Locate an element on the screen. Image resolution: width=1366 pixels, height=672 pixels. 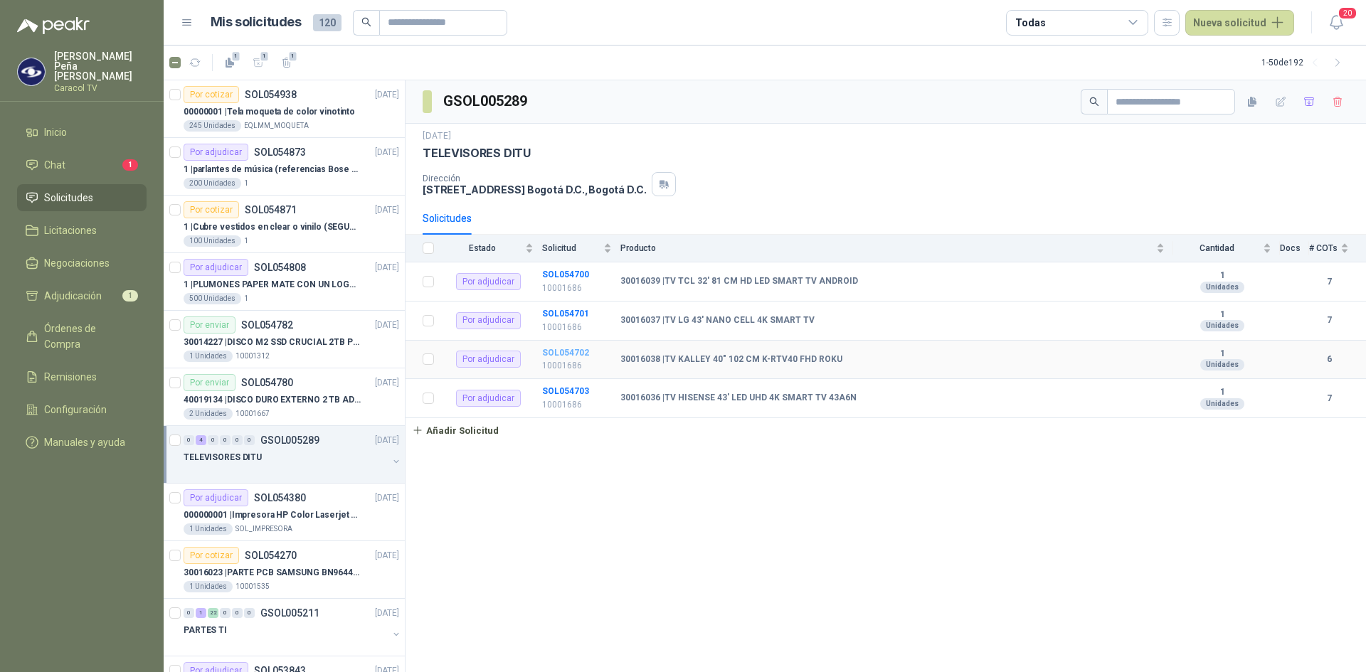
span: 20 is located at coordinates (1348, 13).